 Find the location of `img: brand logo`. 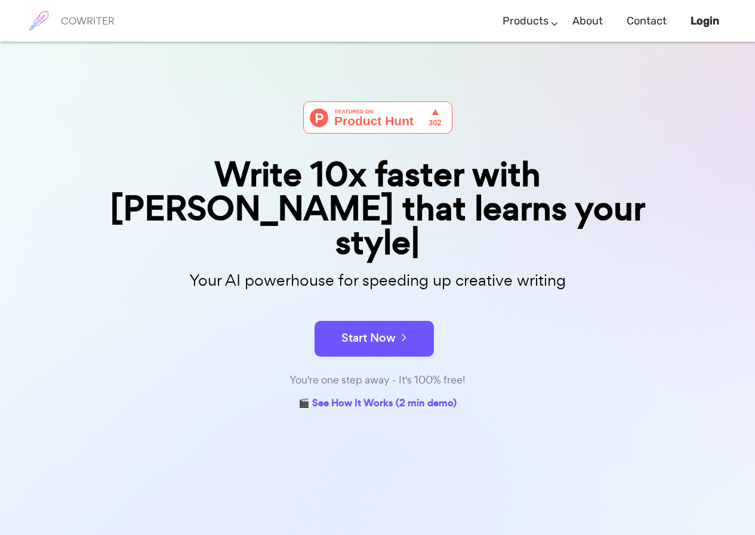

img: brand logo is located at coordinates (39, 21).